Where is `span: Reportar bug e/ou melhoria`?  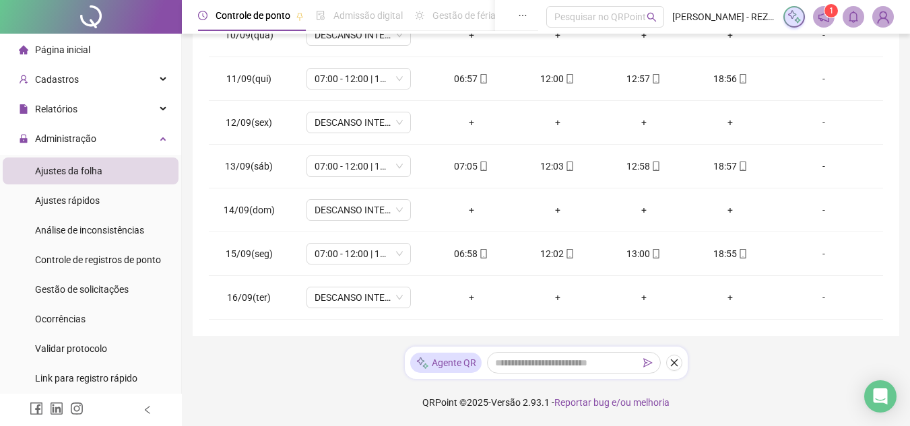
span: Reportar bug e/ou melhoria is located at coordinates (611, 403).